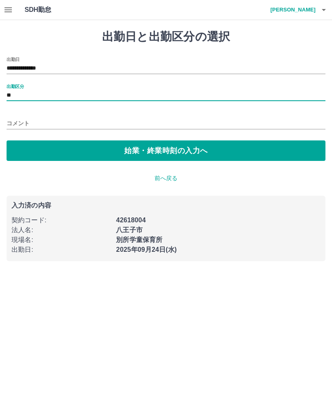  Describe the element at coordinates (61, 250) in the screenshot. I see `p: 出勤日 :` at that location.